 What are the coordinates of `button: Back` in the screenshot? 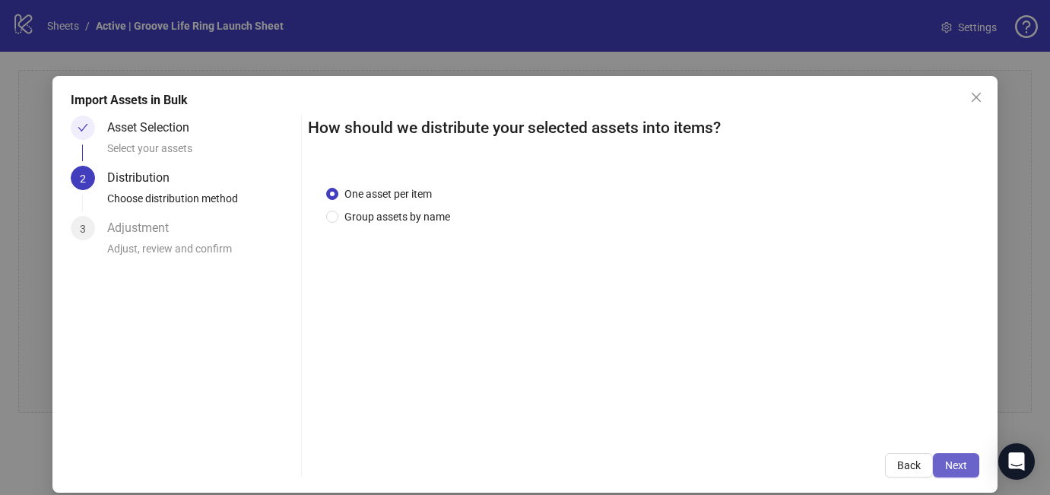 It's located at (908, 465).